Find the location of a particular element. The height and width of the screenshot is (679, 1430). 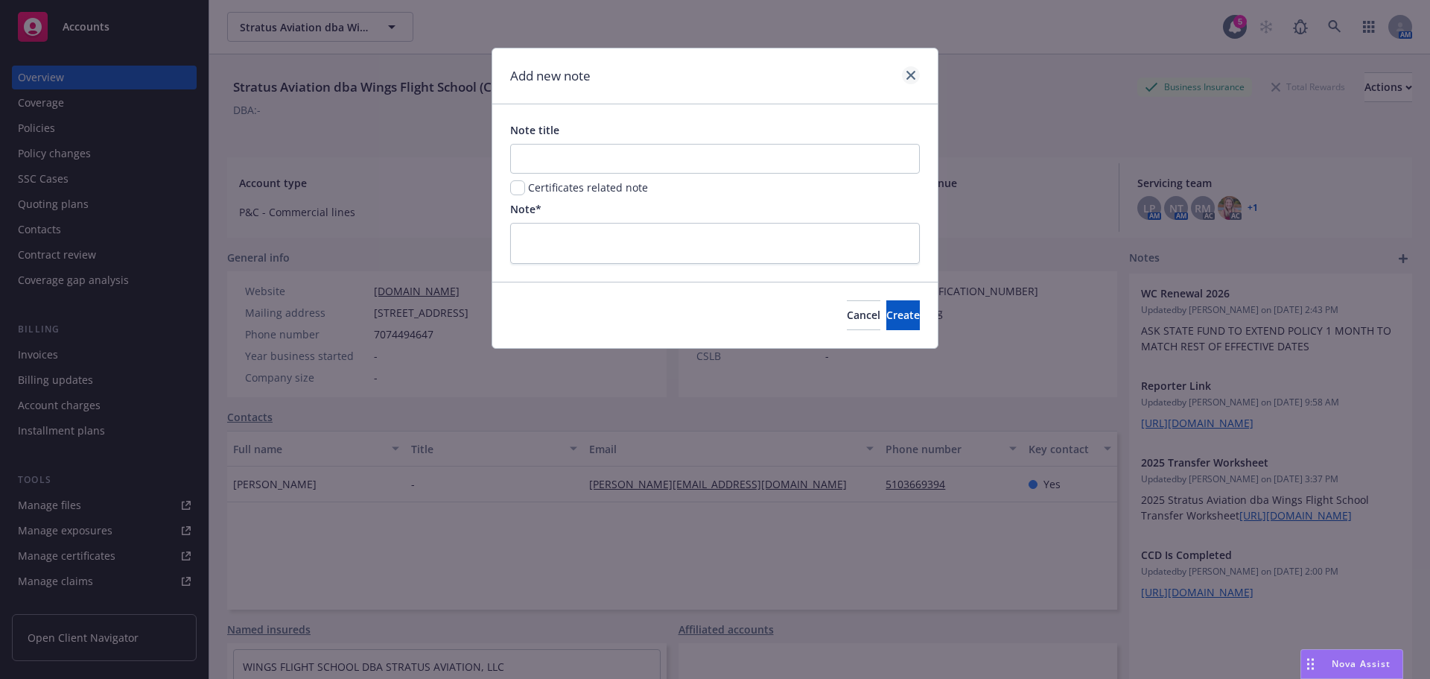

button: Create is located at coordinates (903, 315).